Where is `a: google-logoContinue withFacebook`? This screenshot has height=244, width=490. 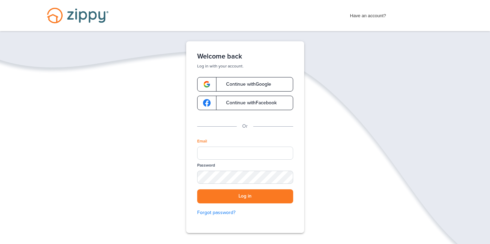 a: google-logoContinue withFacebook is located at coordinates (245, 103).